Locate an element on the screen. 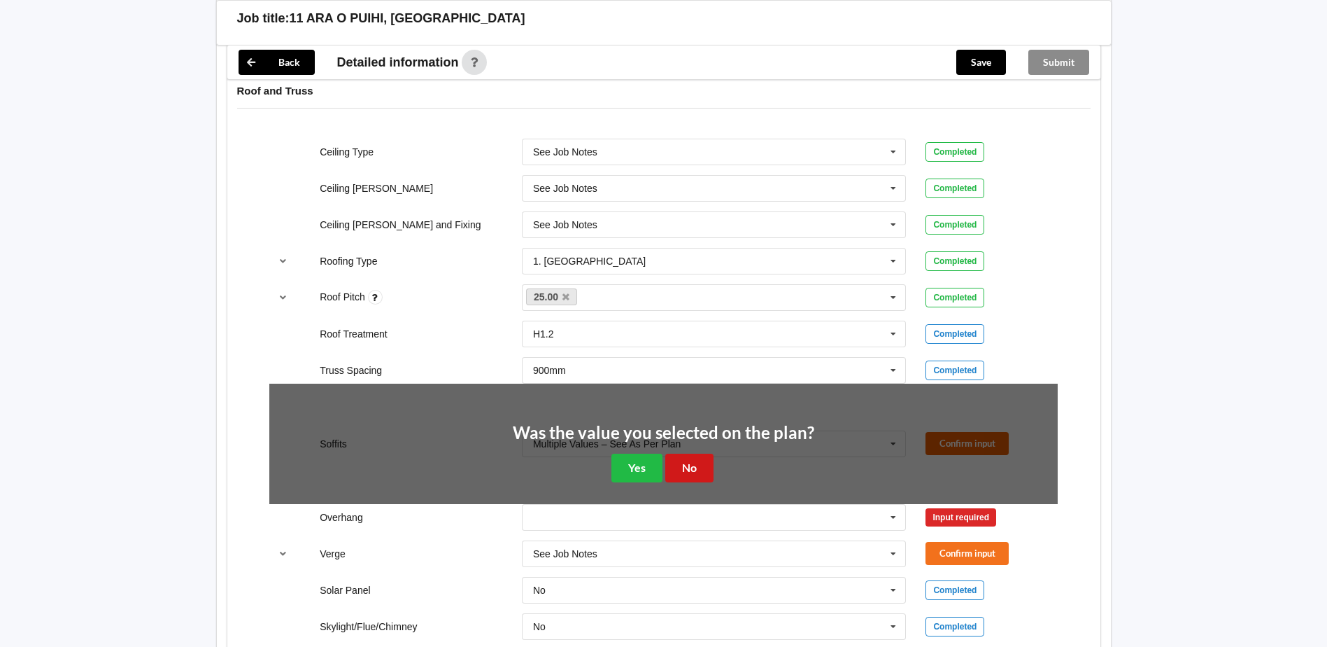  div: 900mm is located at coordinates (549, 370).